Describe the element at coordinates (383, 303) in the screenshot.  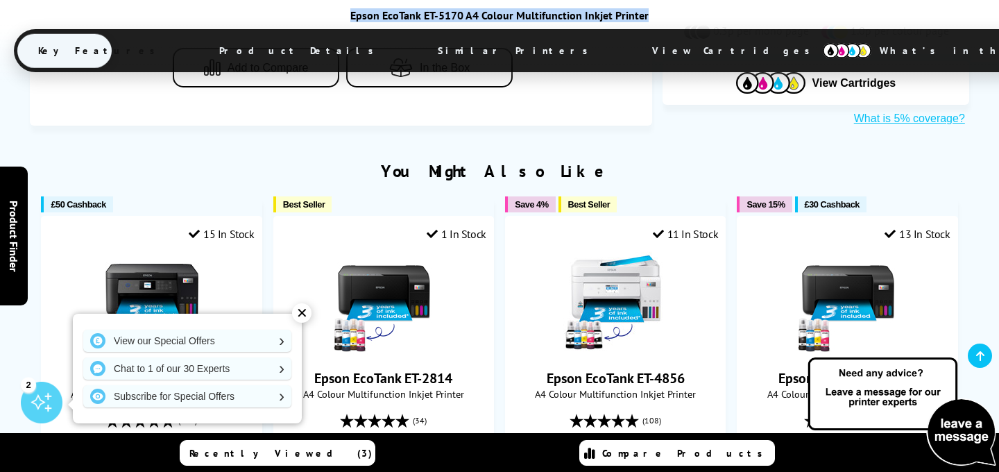
I see `img: Epson EcoTank ET-2814` at that location.